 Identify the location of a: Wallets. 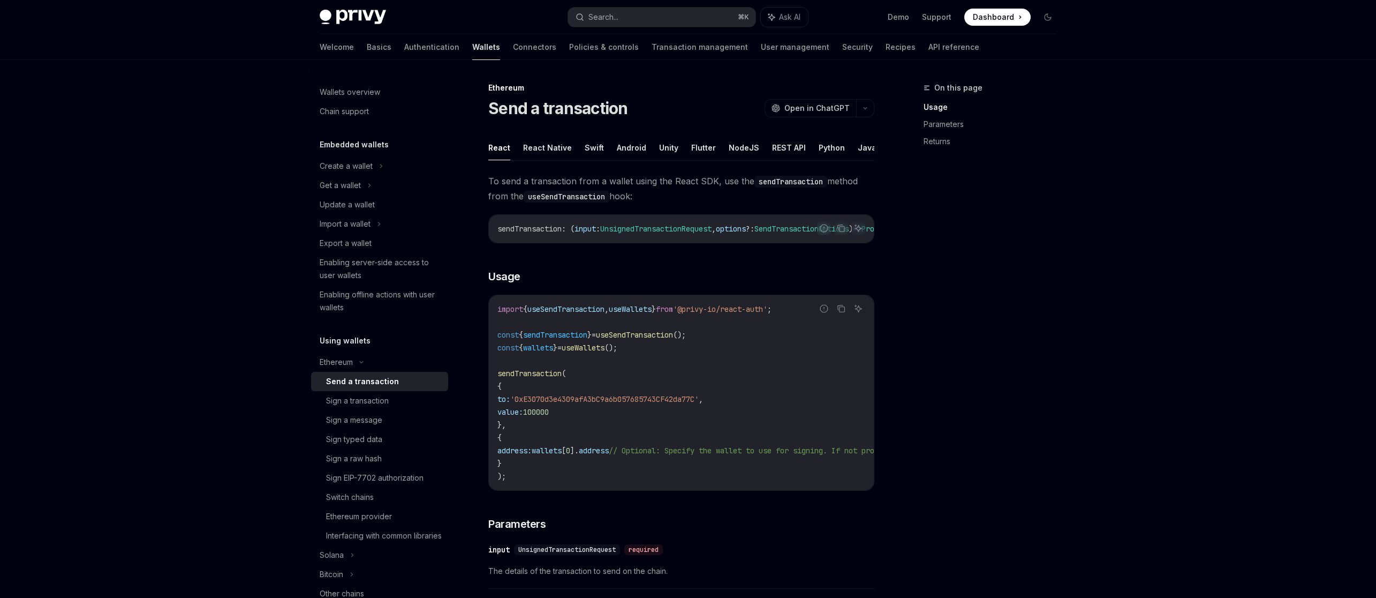
(486, 47).